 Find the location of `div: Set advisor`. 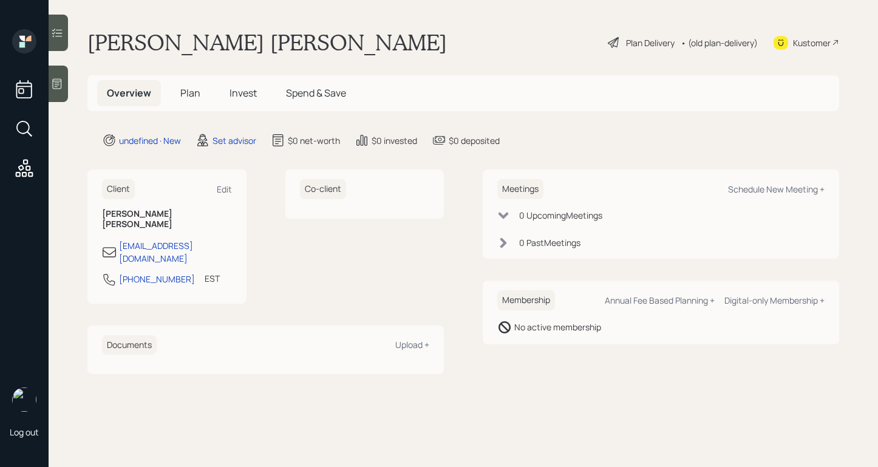

div: Set advisor is located at coordinates (234, 140).